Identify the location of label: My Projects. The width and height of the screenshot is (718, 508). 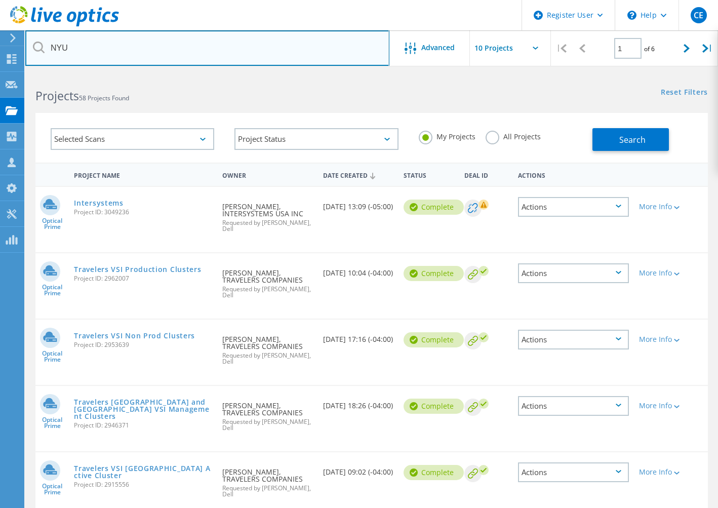
(447, 135).